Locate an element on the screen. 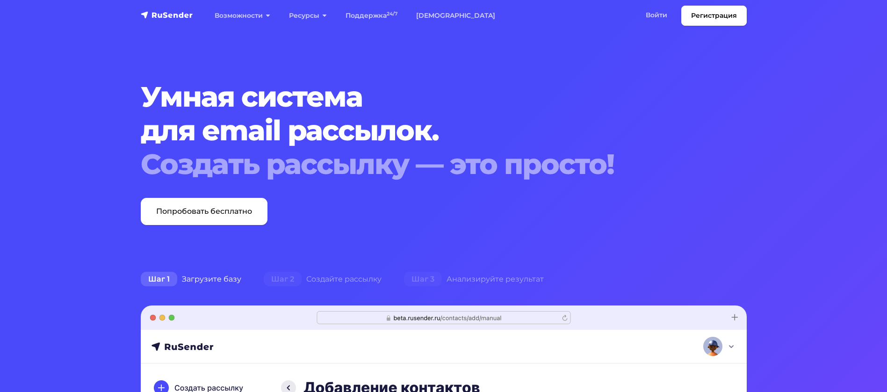 The width and height of the screenshot is (887, 392). a: Возможности is located at coordinates (242, 15).